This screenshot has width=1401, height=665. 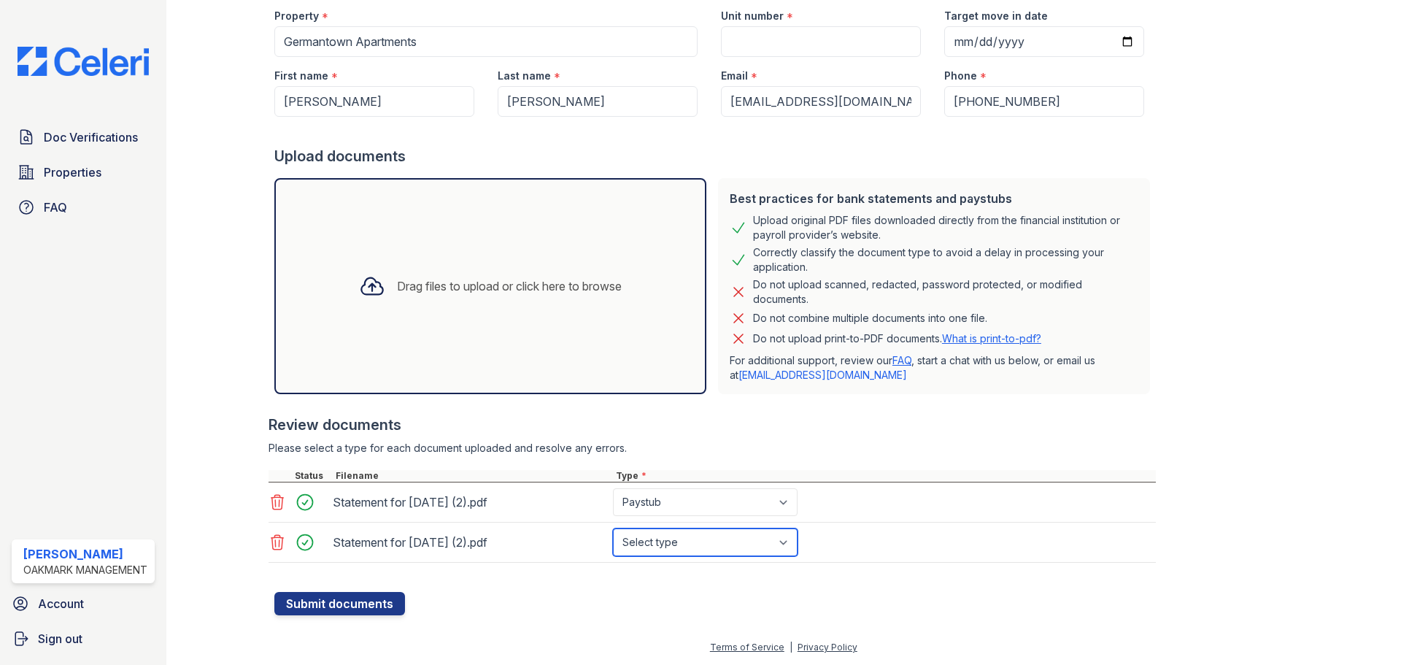 What do you see at coordinates (946, 228) in the screenshot?
I see `div: Upload original PDF files downloaded directly from the financial institution or payroll provider’...` at bounding box center [946, 228].